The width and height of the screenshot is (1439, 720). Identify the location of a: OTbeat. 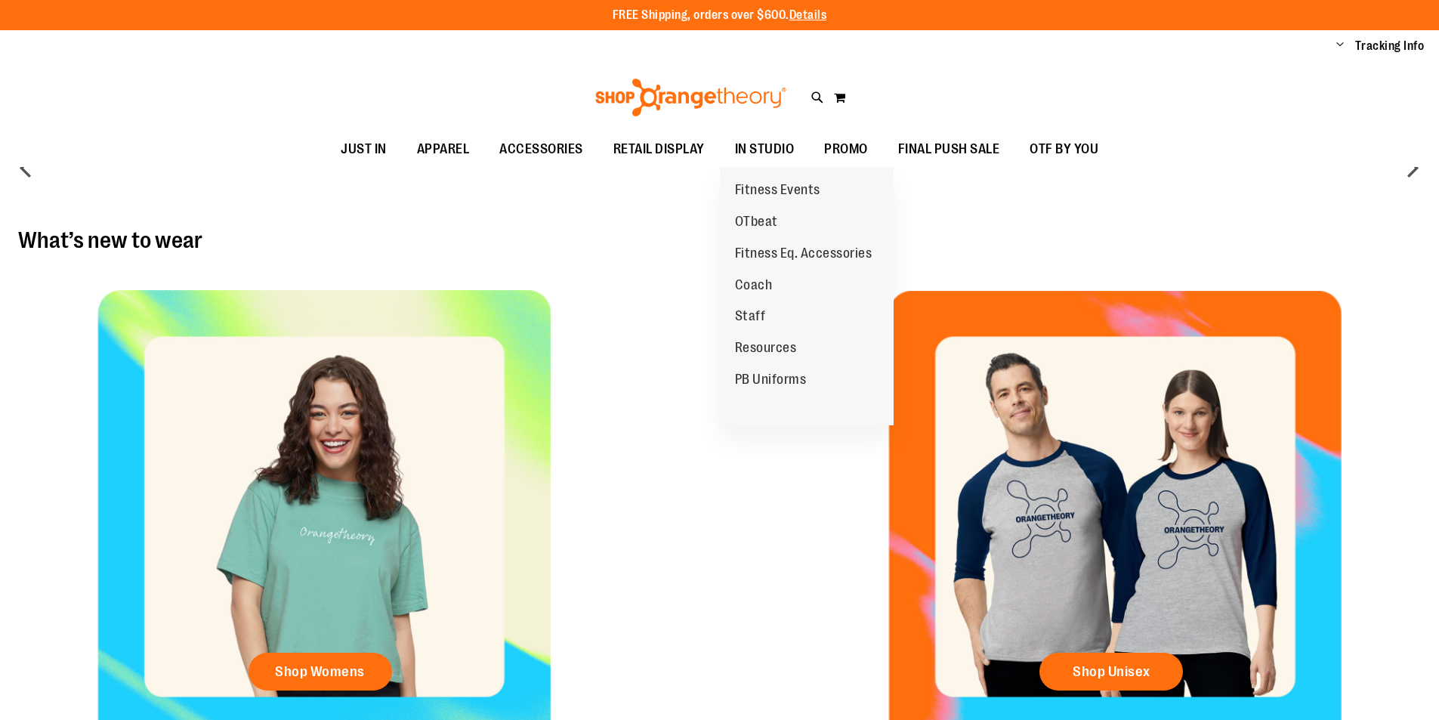
(756, 222).